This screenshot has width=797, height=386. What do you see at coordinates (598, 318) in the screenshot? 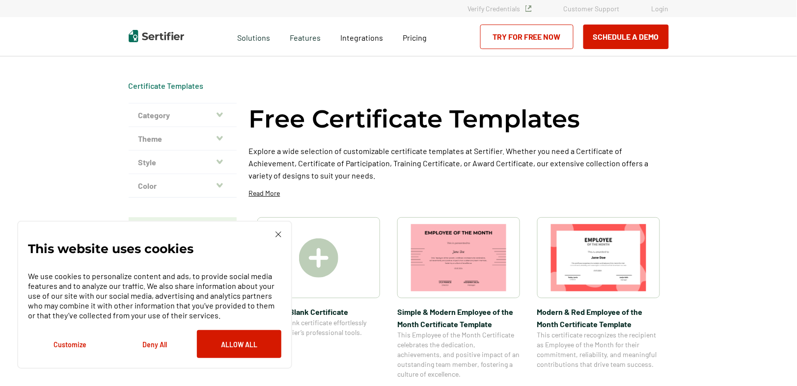
I see `span: Modern & Red Employee of the Month Certificate Template` at bounding box center [598, 318].